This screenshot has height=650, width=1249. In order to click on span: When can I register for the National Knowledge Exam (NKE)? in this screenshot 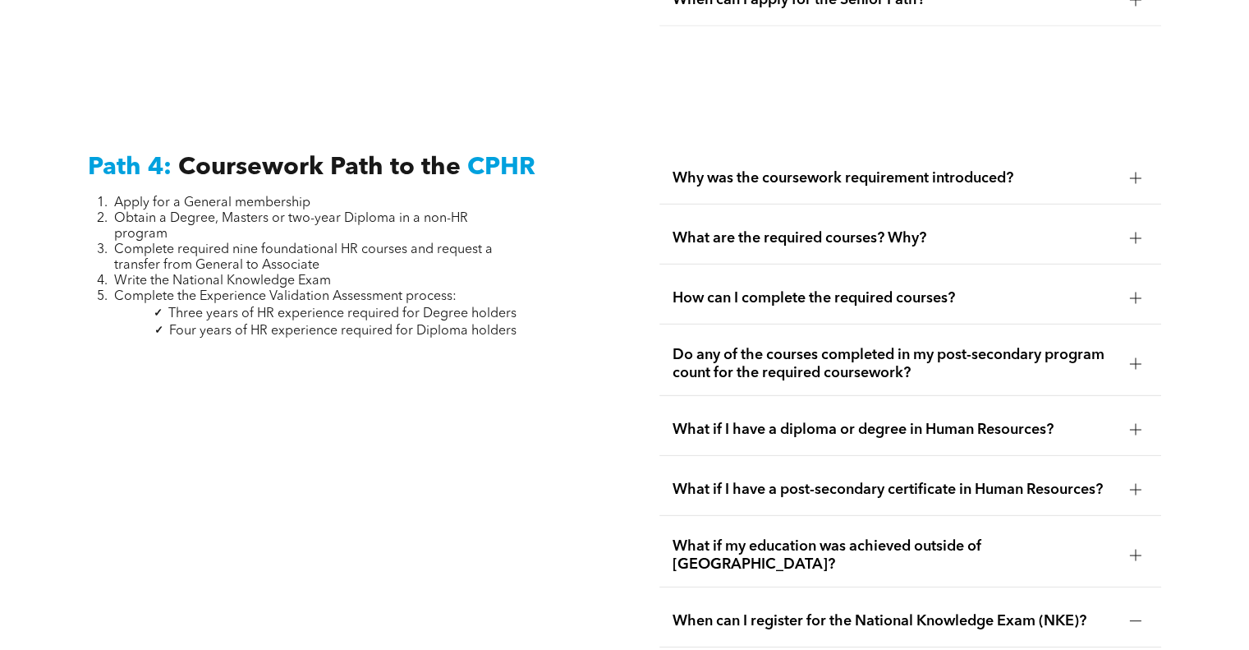, I will do `click(894, 621)`.